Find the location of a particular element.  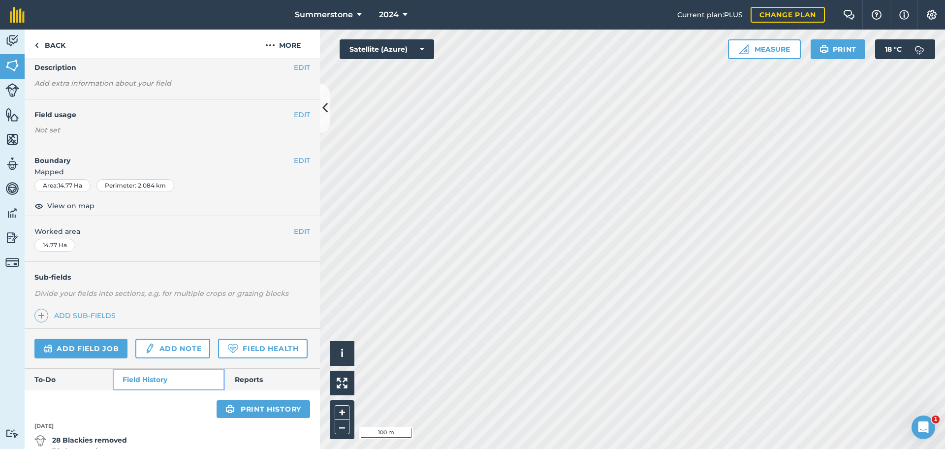

em: Add extra information about your field is located at coordinates (103, 83).